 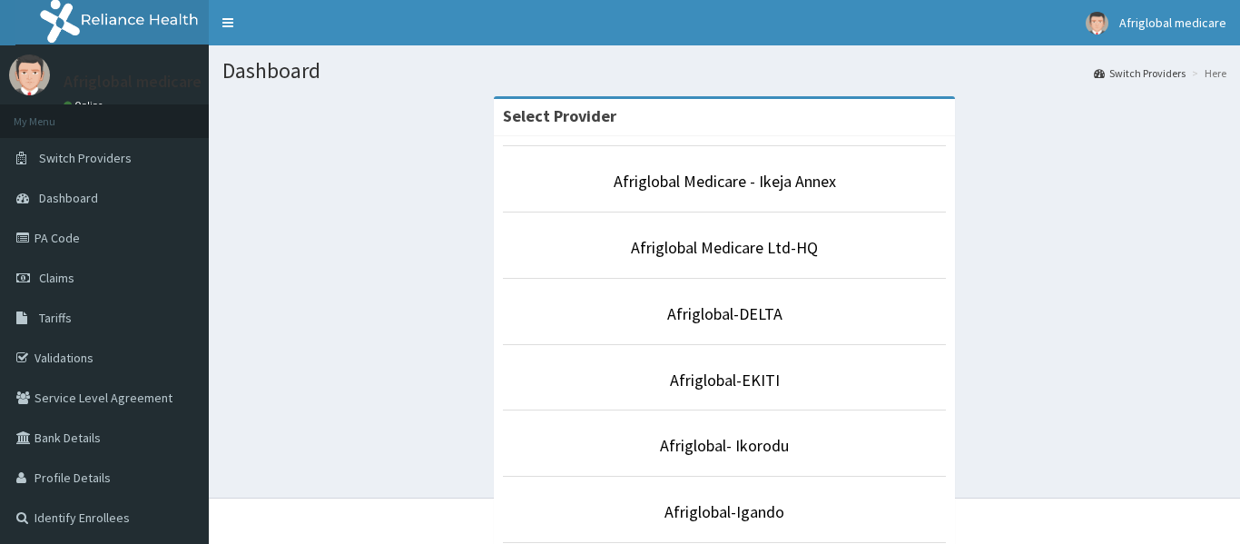 I want to click on a: Switch Providers, so click(x=1139, y=73).